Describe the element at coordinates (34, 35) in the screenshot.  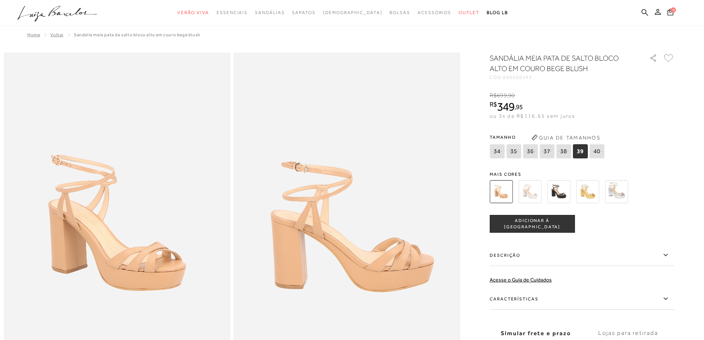
I see `span: Home` at that location.